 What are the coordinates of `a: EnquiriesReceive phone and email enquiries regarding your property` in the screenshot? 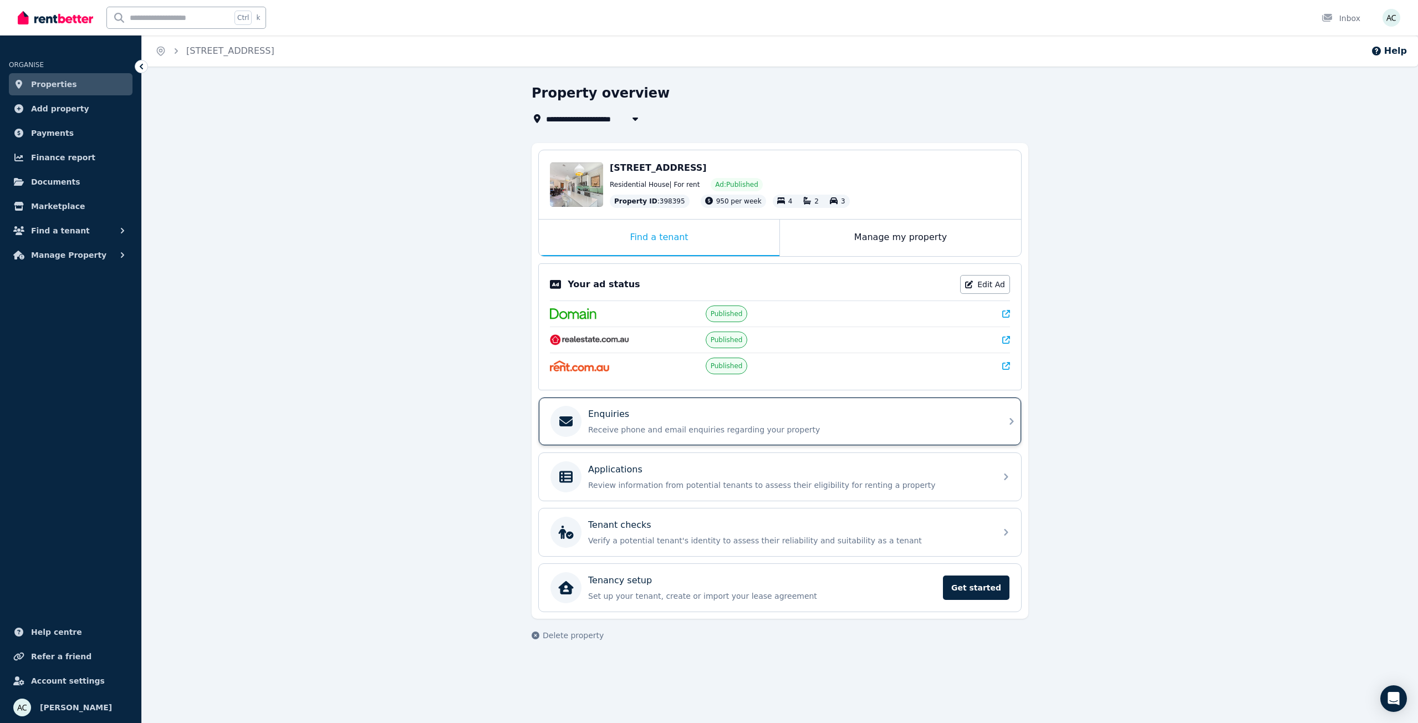 It's located at (780, 421).